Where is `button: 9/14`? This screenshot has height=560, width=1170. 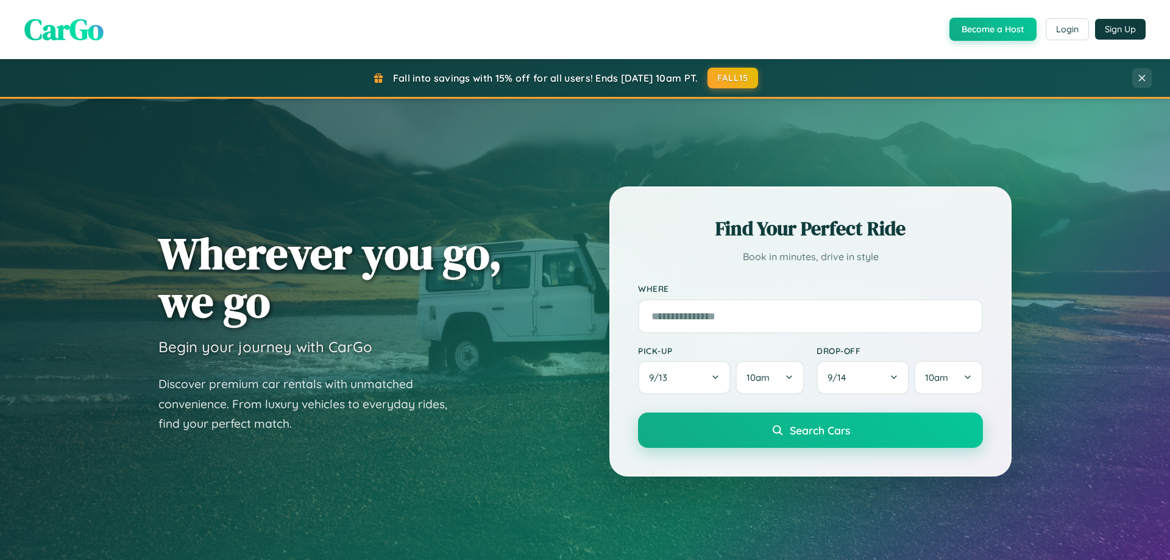 button: 9/14 is located at coordinates (863, 377).